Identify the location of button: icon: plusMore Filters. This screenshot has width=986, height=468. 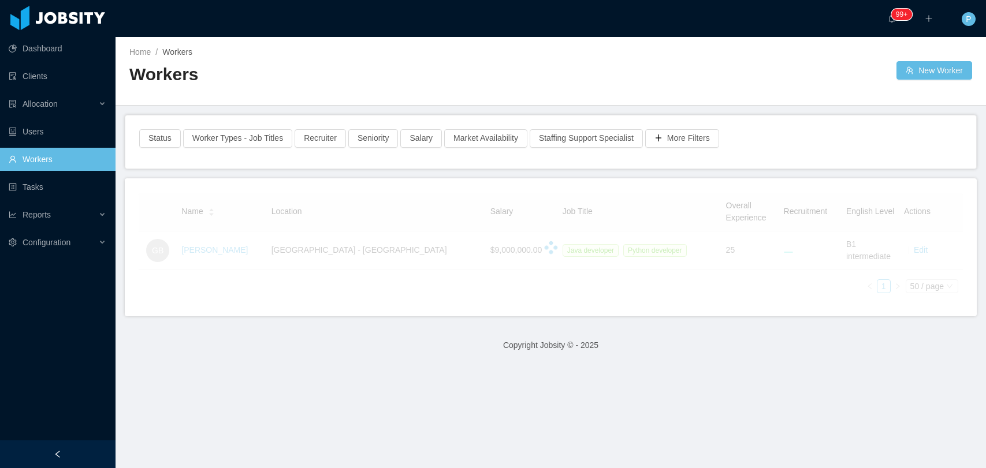
(682, 139).